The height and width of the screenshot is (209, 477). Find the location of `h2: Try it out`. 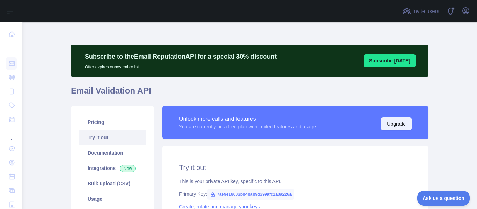

h2: Try it out is located at coordinates (295, 168).